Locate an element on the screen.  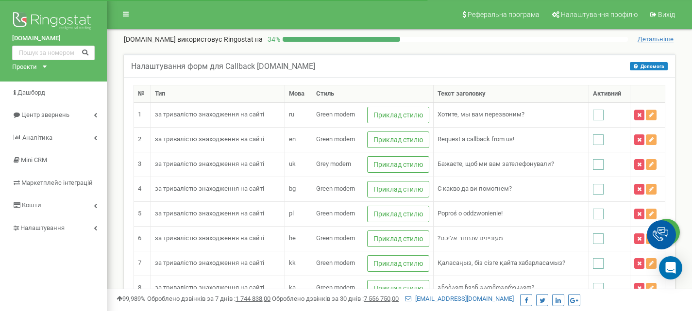
u: 7 556 750,00 is located at coordinates (381, 299).